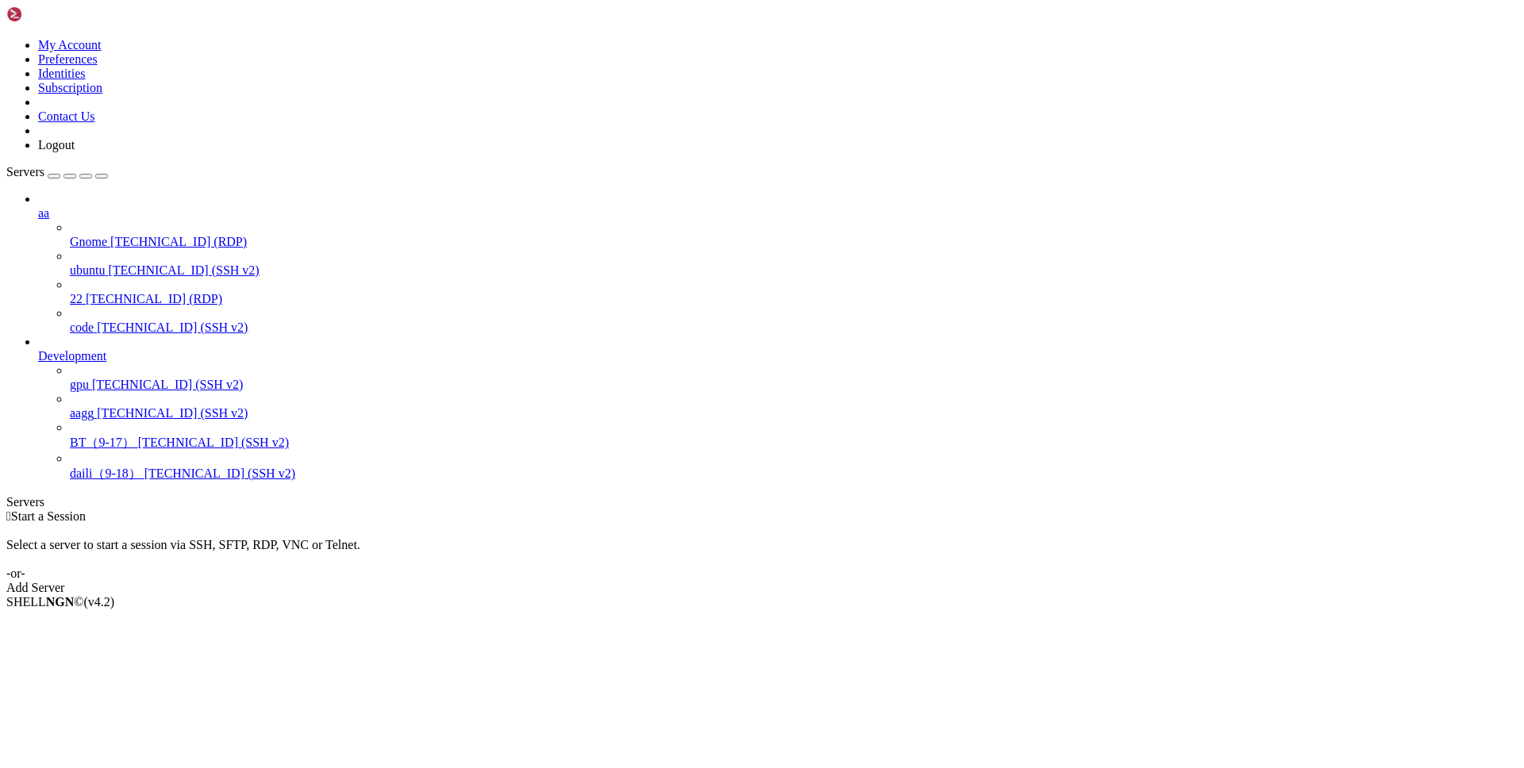 Image resolution: width=1524 pixels, height=768 pixels. Describe the element at coordinates (56, 144) in the screenshot. I see `a: Logout` at that location.